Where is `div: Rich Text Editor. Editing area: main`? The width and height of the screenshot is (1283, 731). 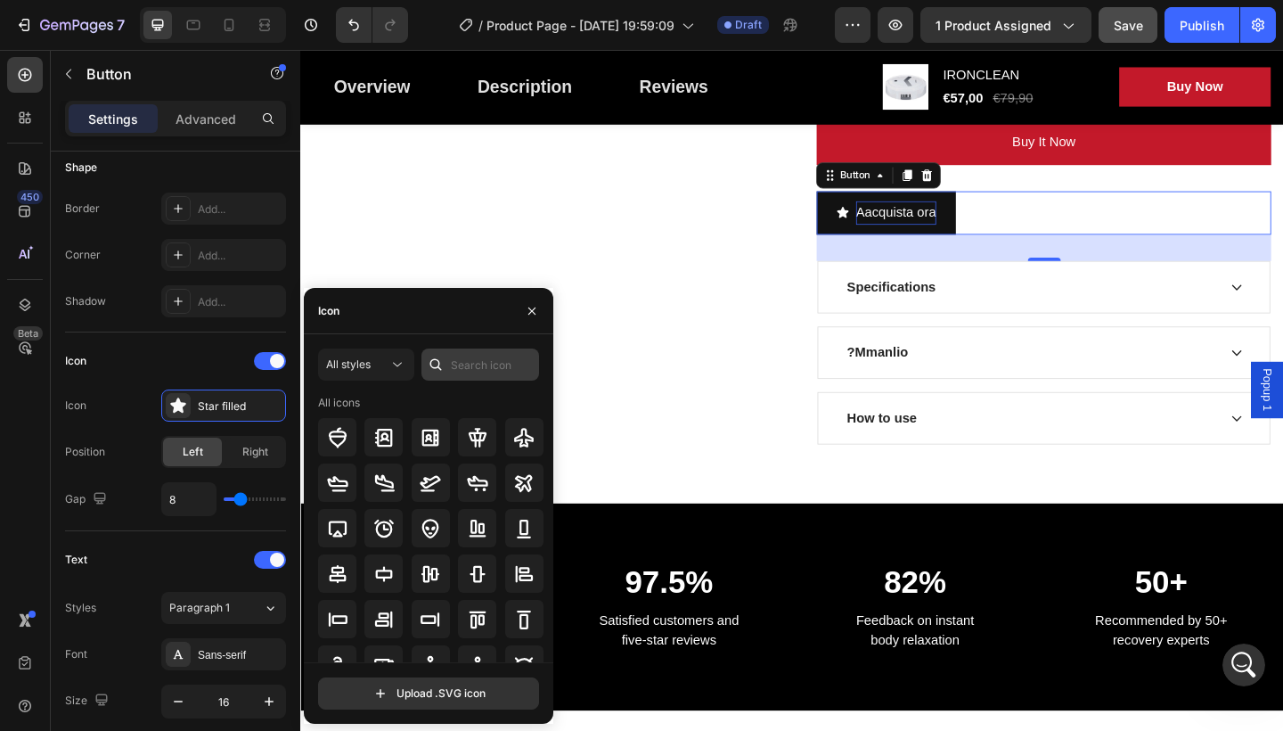 div: Rich Text Editor. Editing area: main is located at coordinates (648, 177).